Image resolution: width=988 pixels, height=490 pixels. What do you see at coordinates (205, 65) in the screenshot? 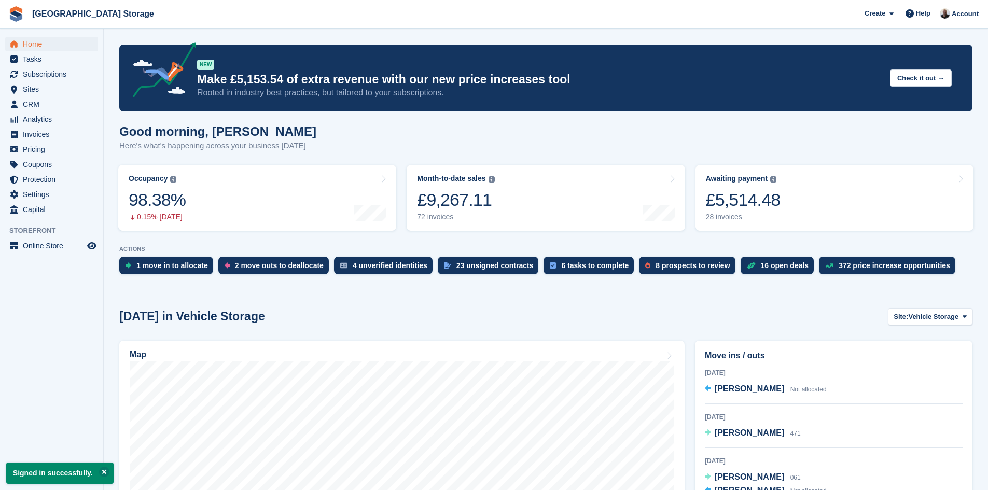
I see `div: NEW` at bounding box center [205, 65].